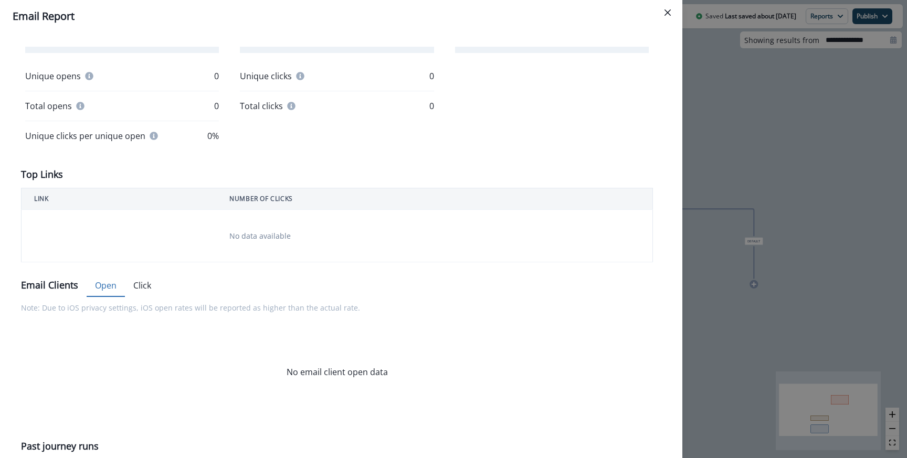 Image resolution: width=907 pixels, height=458 pixels. I want to click on div: Email Report, so click(341, 16).